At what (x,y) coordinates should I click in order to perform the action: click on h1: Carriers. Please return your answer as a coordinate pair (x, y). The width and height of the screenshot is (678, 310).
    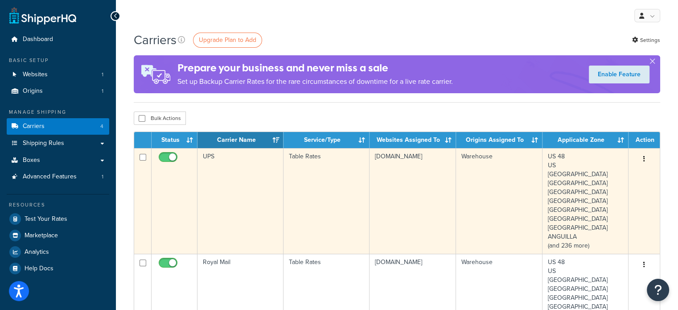
    Looking at the image, I should click on (155, 40).